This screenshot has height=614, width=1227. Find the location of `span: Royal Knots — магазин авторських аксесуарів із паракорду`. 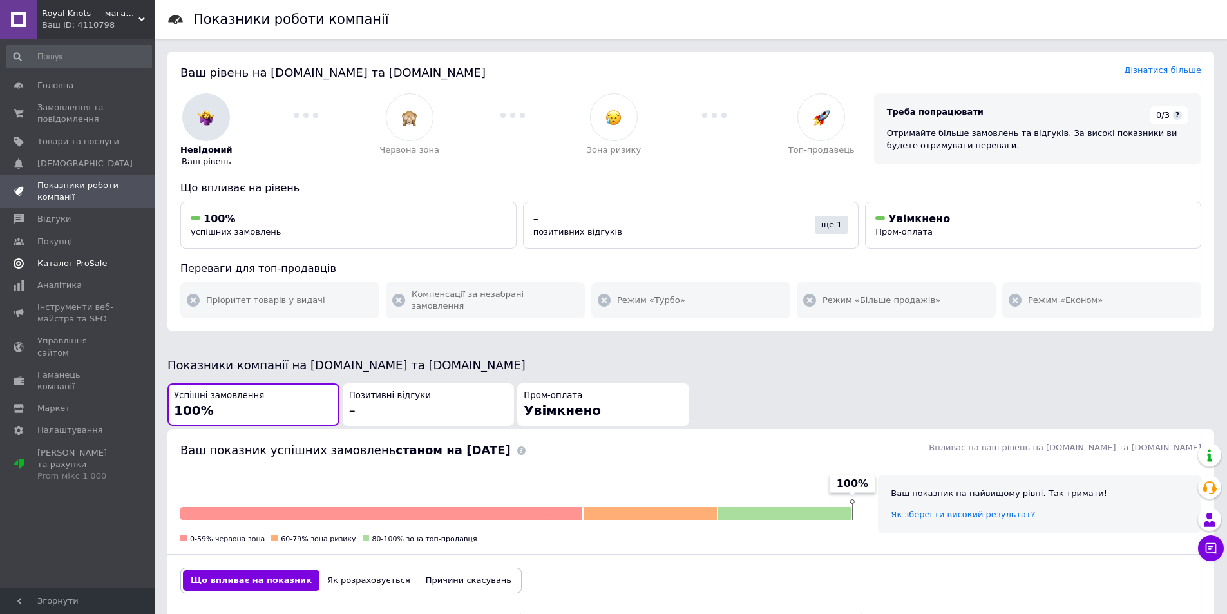

span: Royal Knots — магазин авторських аксесуарів із паракорду is located at coordinates (90, 14).